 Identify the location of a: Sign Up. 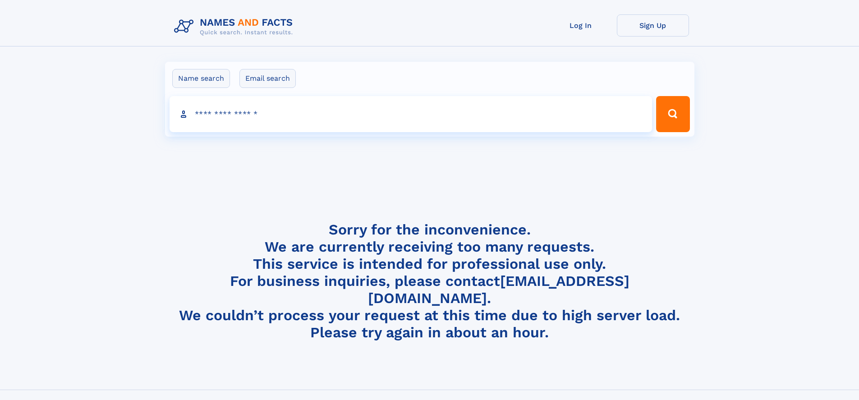
(653, 25).